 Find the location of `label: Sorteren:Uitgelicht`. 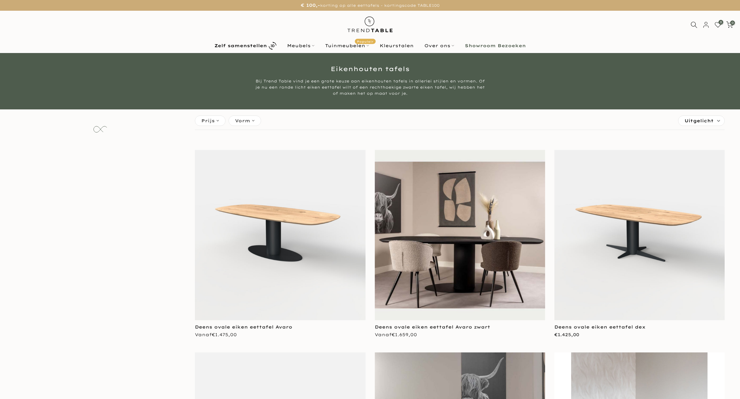

label: Sorteren:Uitgelicht is located at coordinates (702, 121).